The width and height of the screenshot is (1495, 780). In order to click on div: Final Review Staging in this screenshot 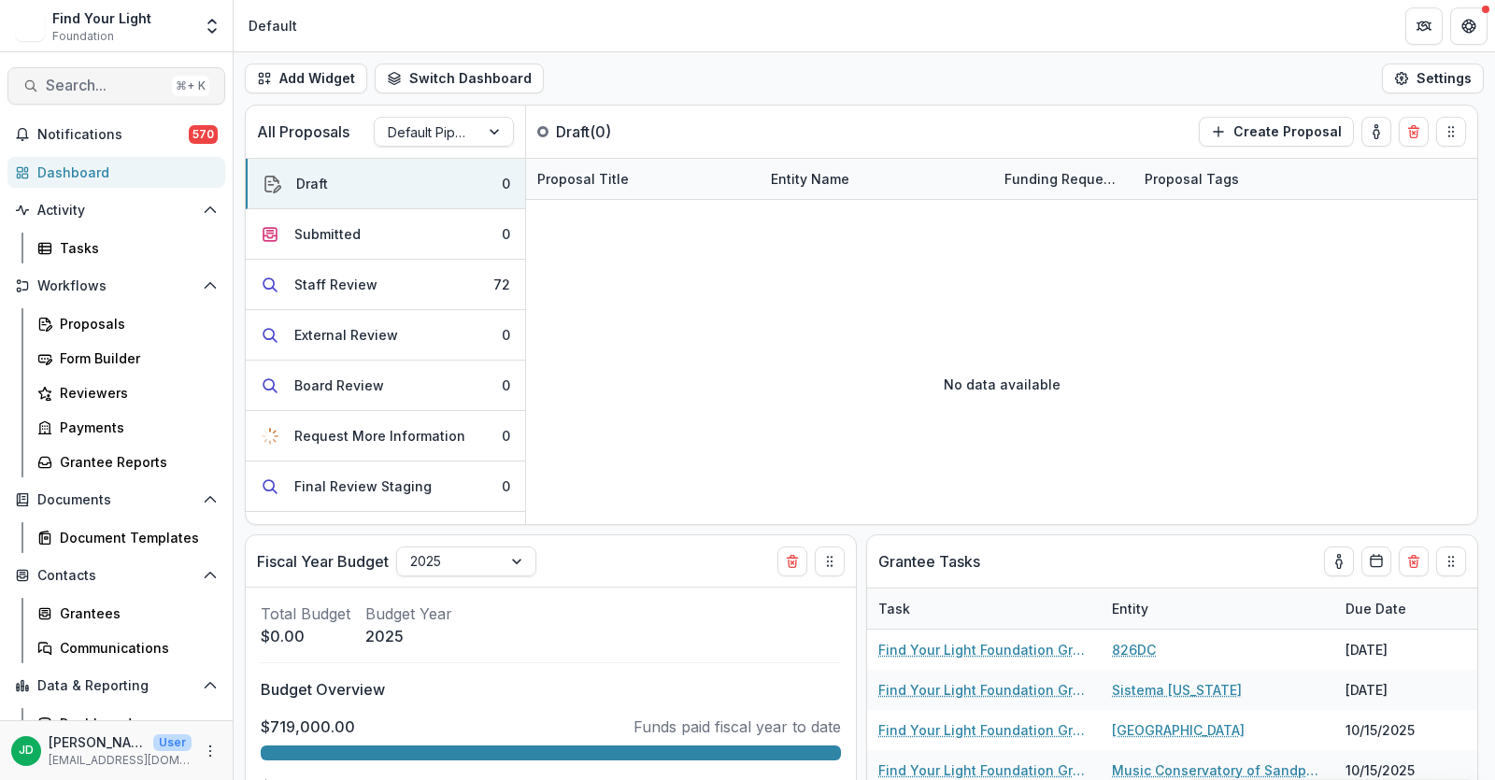, I will do `click(363, 486)`.